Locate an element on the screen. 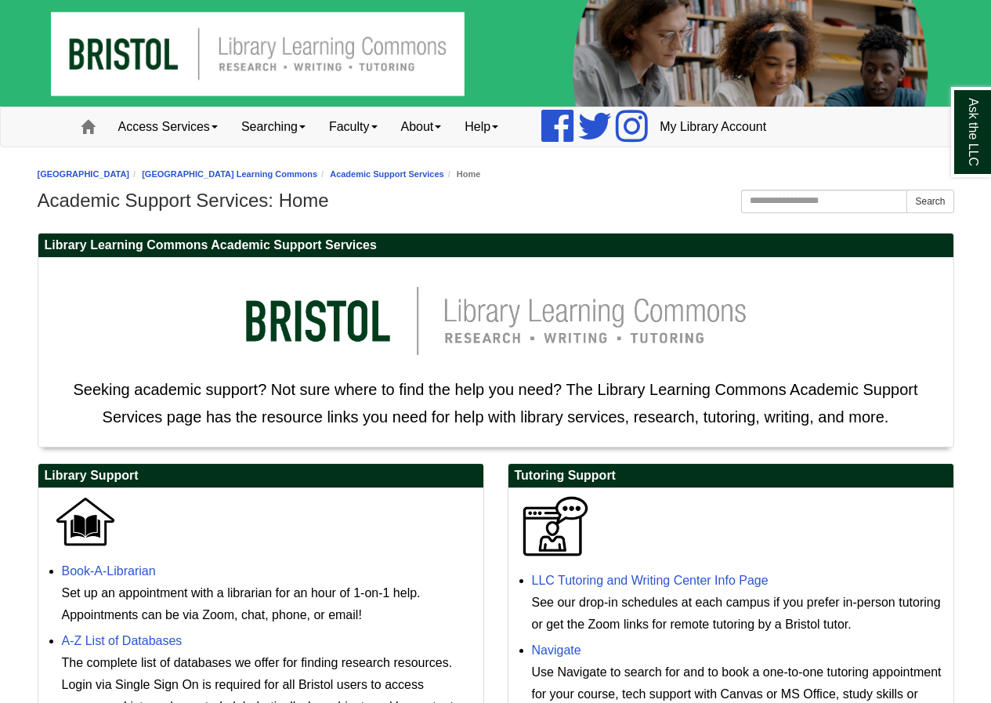  span: Seeking academic support? Not sure where to find the help you need? The Library Learning Commons ... is located at coordinates (495, 403).